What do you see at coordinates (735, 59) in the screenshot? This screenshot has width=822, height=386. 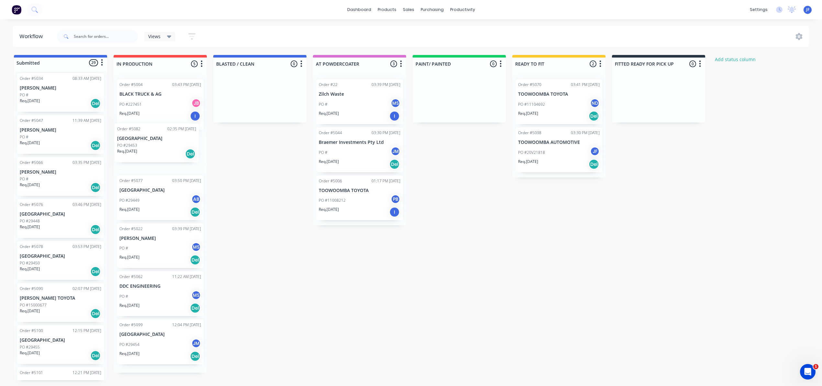 I see `button: Add status column` at bounding box center [735, 59].